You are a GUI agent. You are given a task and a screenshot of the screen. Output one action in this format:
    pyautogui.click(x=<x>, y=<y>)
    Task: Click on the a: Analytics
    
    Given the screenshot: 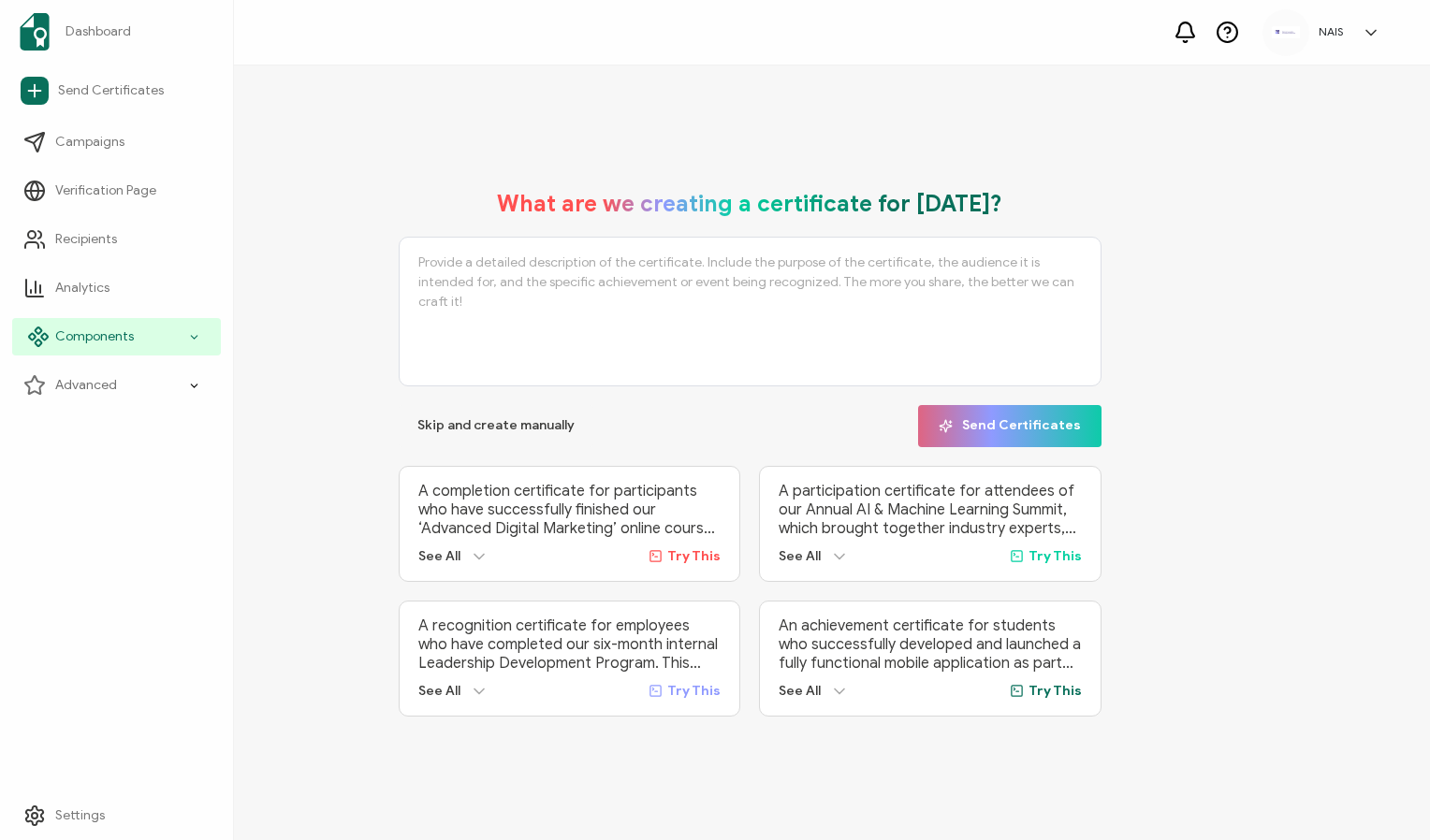 What is the action you would take?
    pyautogui.click(x=116, y=288)
    